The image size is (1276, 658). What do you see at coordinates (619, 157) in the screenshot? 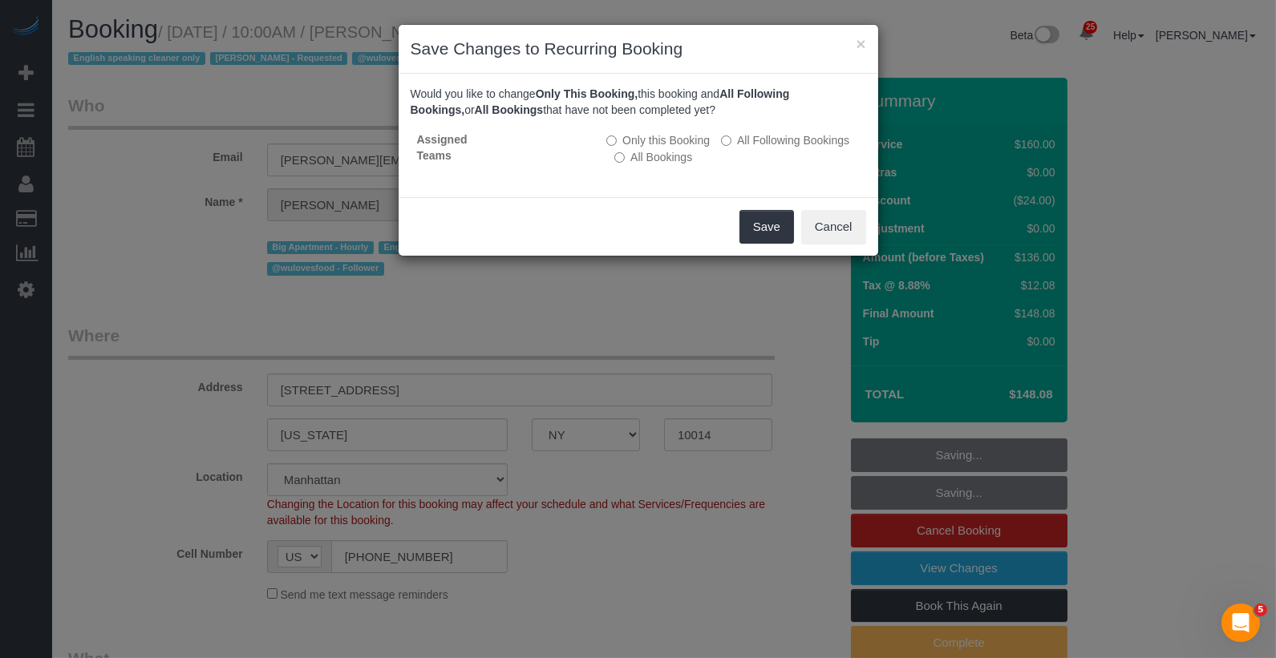
I see `input: All Bookings` at bounding box center [619, 157].